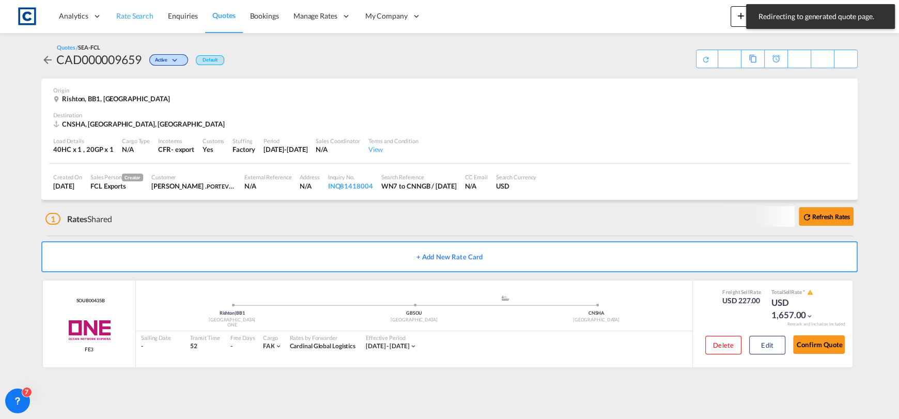 The image size is (899, 419). What do you see at coordinates (89, 47) in the screenshot?
I see `span: SEA-FCL` at bounding box center [89, 47].